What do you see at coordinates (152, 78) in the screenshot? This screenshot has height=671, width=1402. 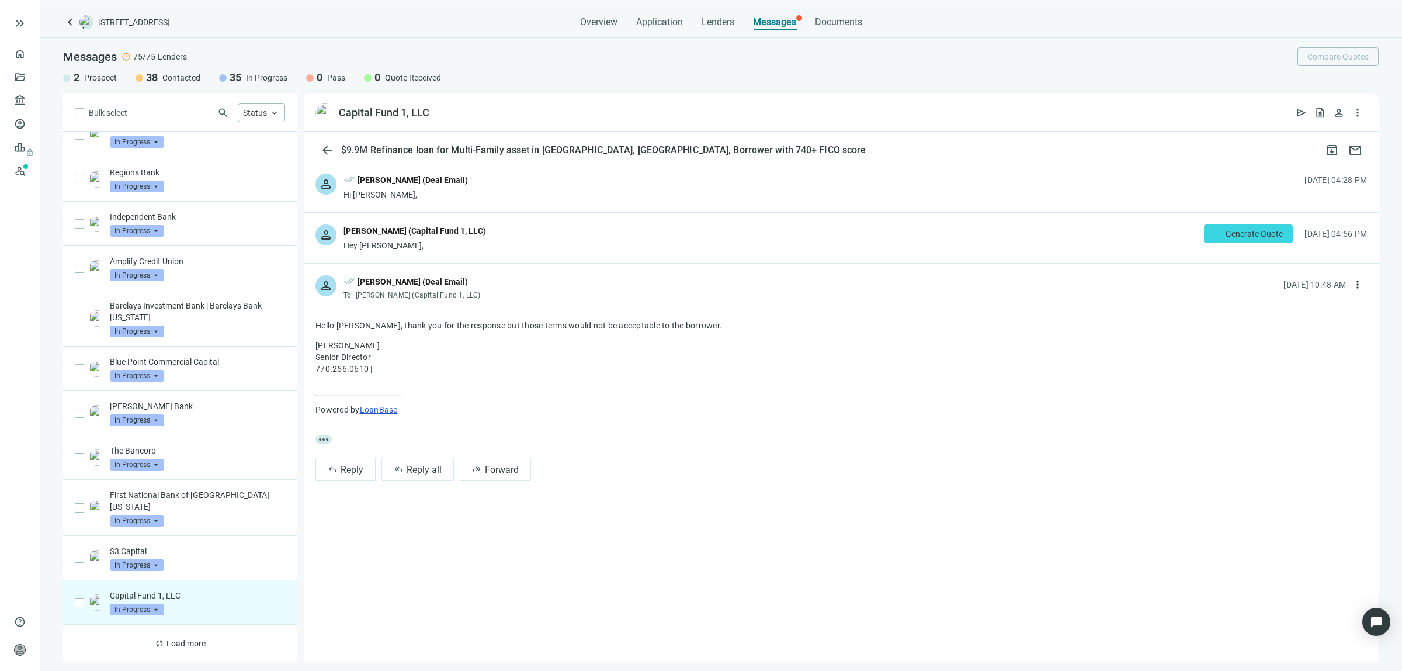 I see `span: 38` at bounding box center [152, 78].